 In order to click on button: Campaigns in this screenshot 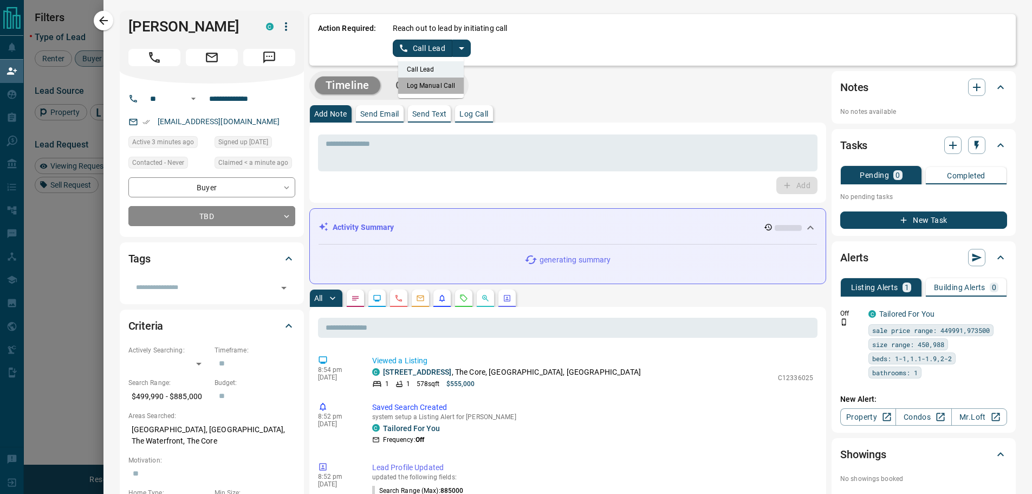, I will do `click(424, 85)`.